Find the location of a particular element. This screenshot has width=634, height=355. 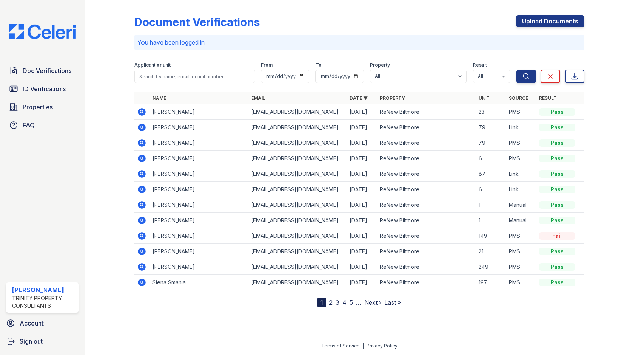

td: 1 is located at coordinates (491, 205).